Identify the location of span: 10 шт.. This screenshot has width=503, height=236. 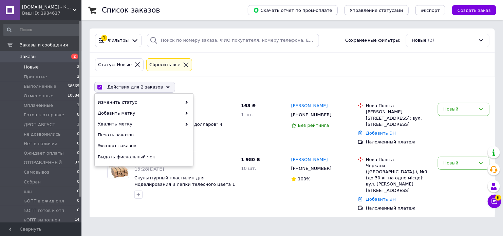
(249, 168).